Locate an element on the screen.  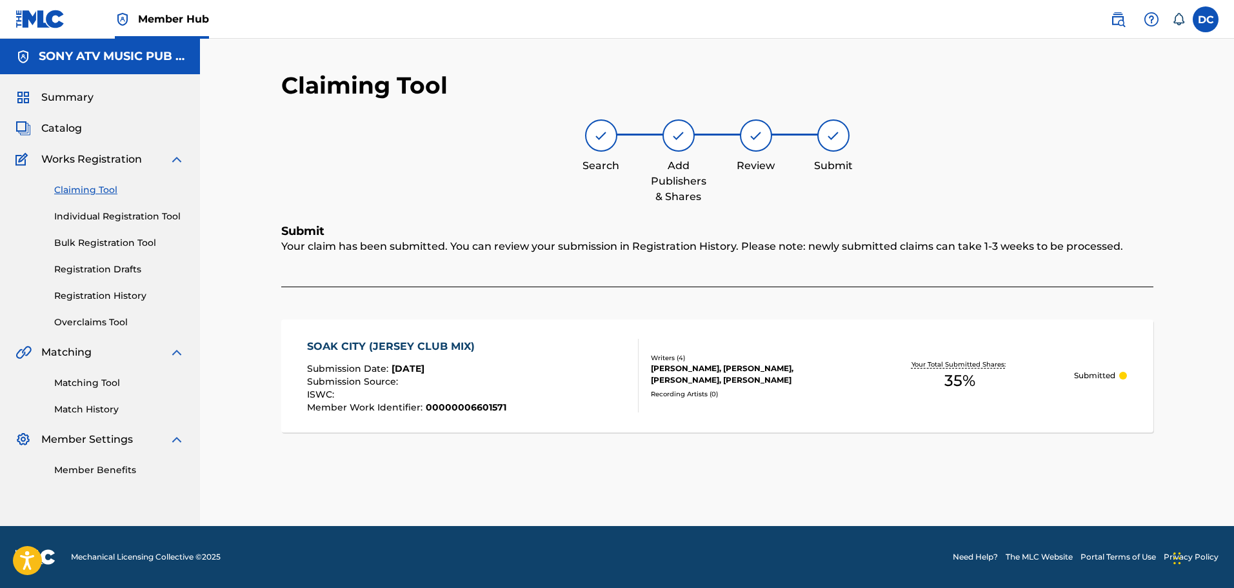
p: Your Total Submitted Shares: is located at coordinates (960, 364).